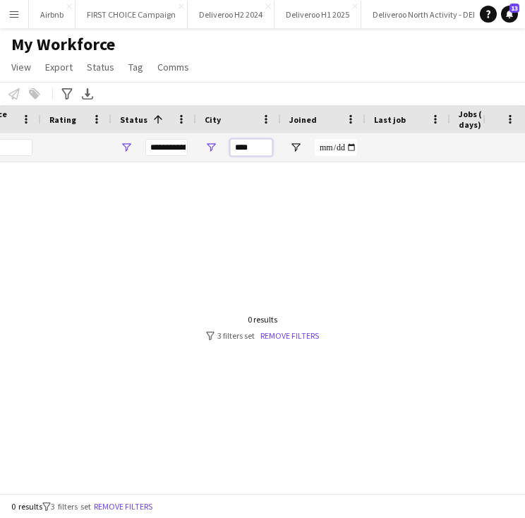 This screenshot has height=518, width=525. I want to click on a: Export, so click(59, 67).